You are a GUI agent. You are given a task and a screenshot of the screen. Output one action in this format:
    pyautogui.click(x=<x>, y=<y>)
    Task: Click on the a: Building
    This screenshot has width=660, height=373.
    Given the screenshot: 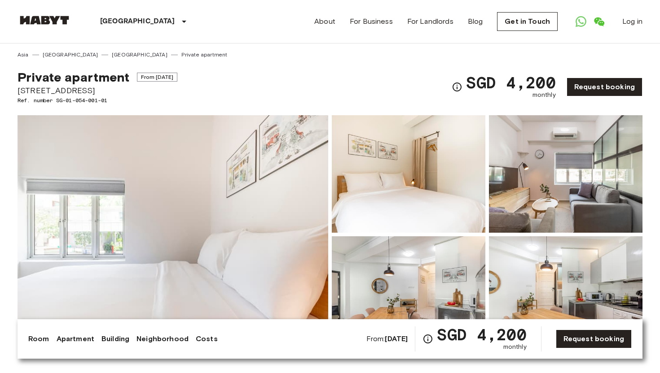 What is the action you would take?
    pyautogui.click(x=115, y=339)
    